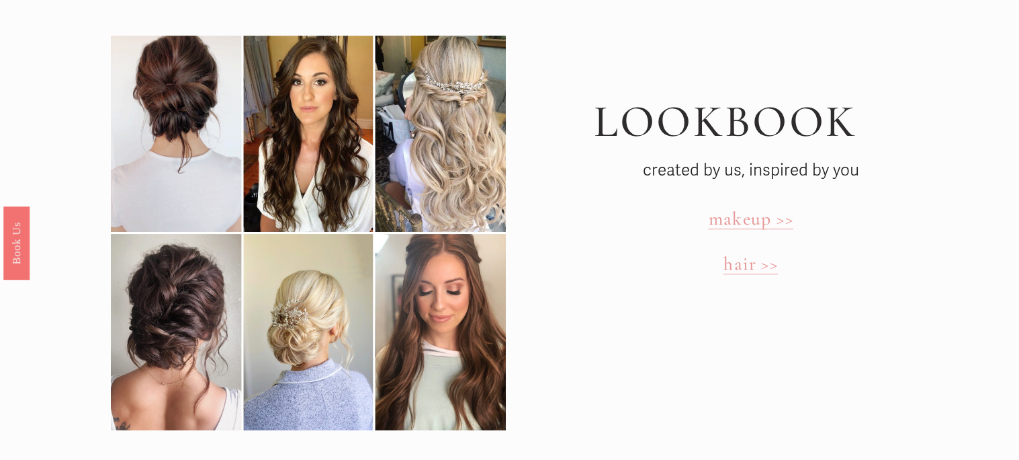  I want to click on p: created by us, inspired by you, so click(751, 171).